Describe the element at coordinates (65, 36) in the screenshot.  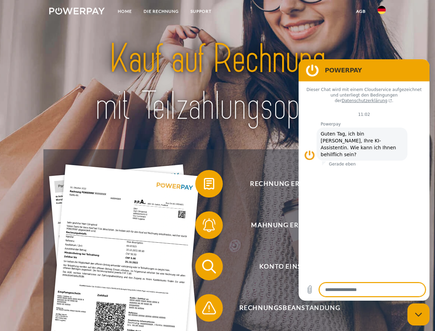
I see `p: Dieser Chat wird mit einem Cloudservice aufgezeichnet und unterliegt den Bedingungen der .` at that location.